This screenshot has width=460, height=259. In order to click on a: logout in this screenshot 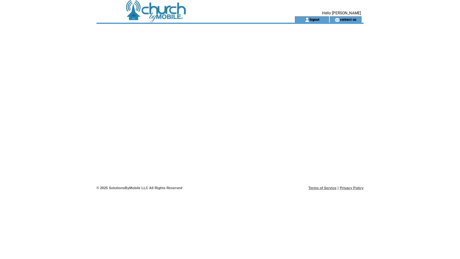, I will do `click(314, 19)`.